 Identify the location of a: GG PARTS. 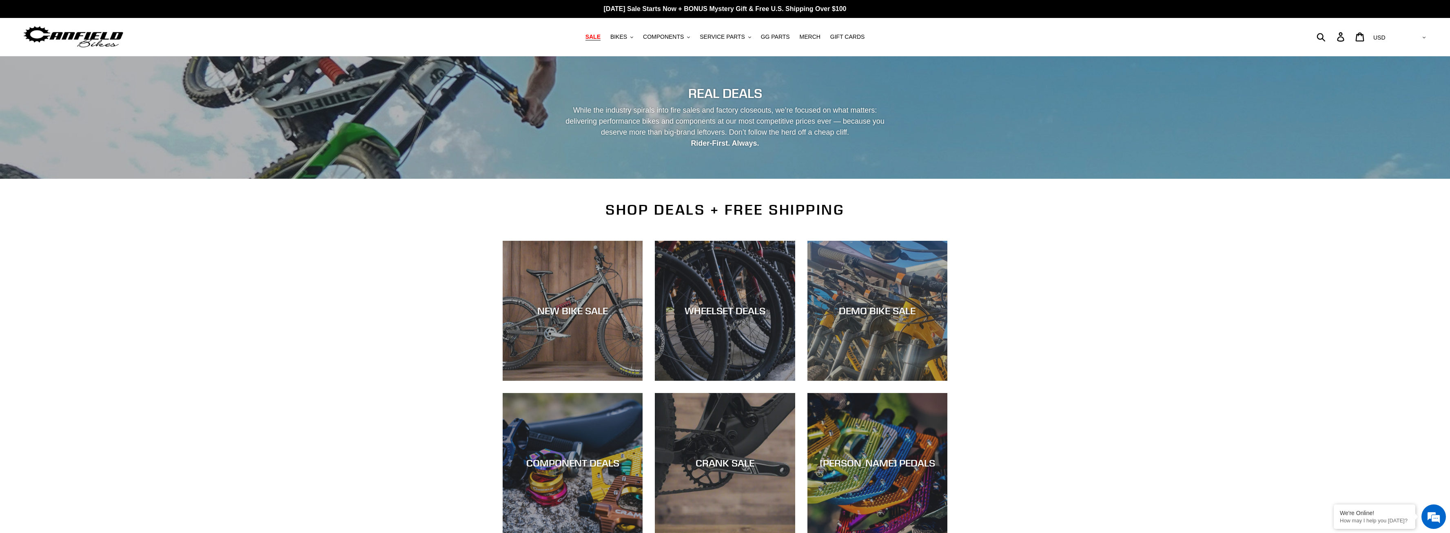
(775, 37).